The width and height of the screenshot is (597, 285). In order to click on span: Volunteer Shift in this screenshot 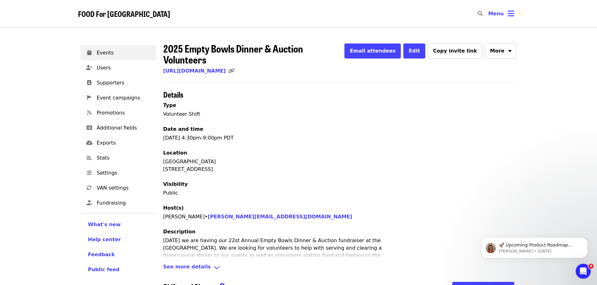, I will do `click(182, 114)`.